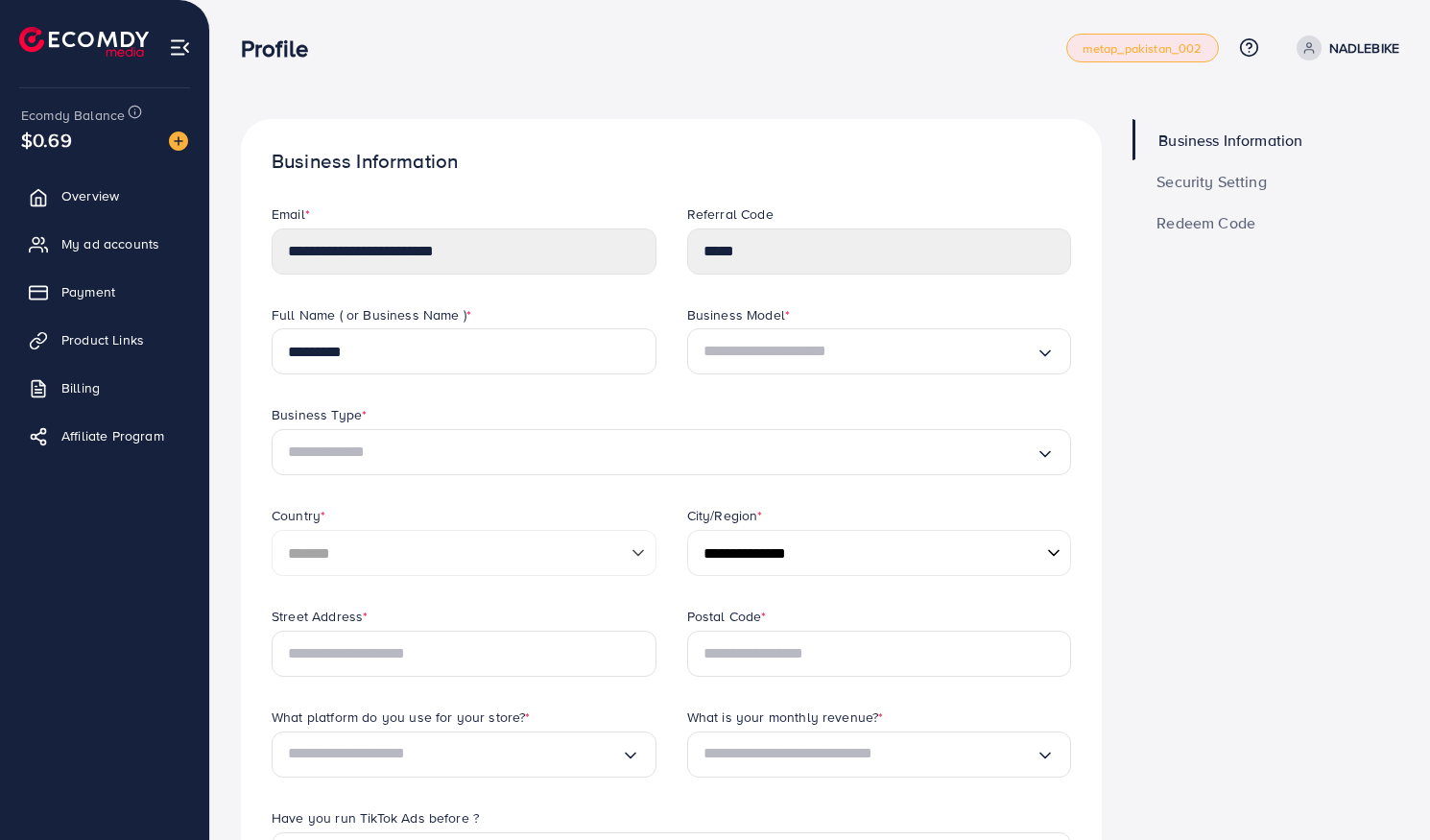  I want to click on label: Have you run TikTok Ads before ?, so click(375, 817).